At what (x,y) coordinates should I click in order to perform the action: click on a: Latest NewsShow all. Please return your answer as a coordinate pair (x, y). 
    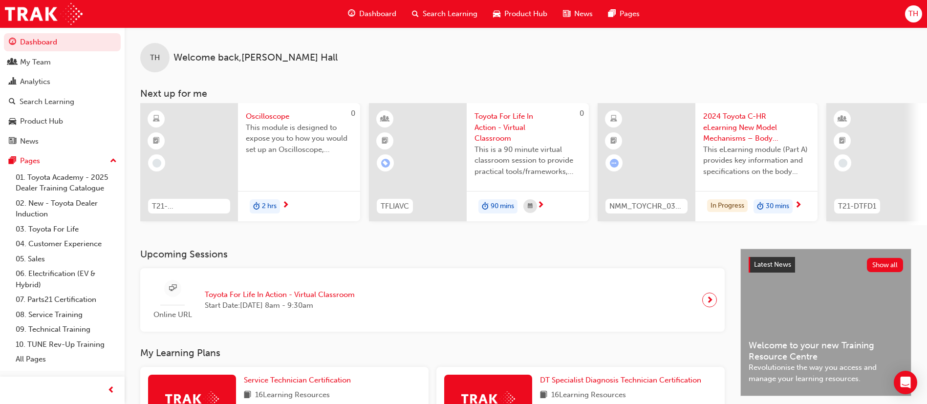
    Looking at the image, I should click on (825, 265).